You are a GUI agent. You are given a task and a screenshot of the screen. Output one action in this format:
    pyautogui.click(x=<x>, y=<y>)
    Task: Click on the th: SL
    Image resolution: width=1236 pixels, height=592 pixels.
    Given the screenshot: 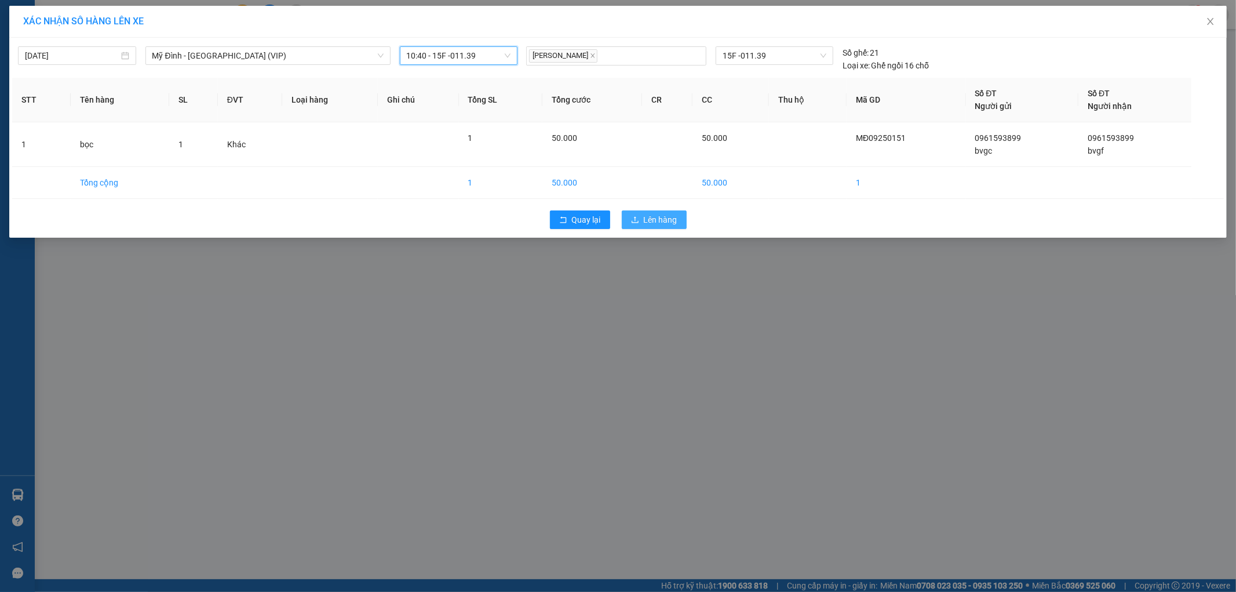 What is the action you would take?
    pyautogui.click(x=193, y=100)
    